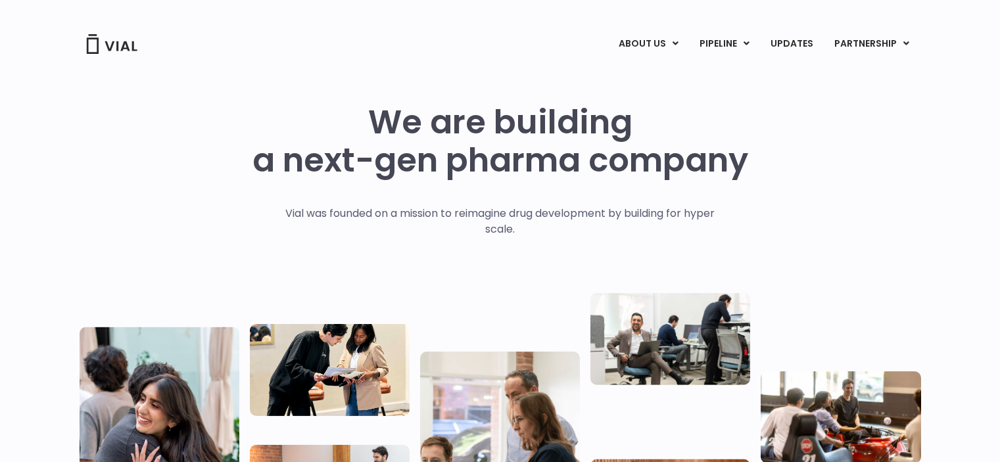 The height and width of the screenshot is (462, 1000). What do you see at coordinates (724, 44) in the screenshot?
I see `a: PIPELINEMenu Toggle` at bounding box center [724, 44].